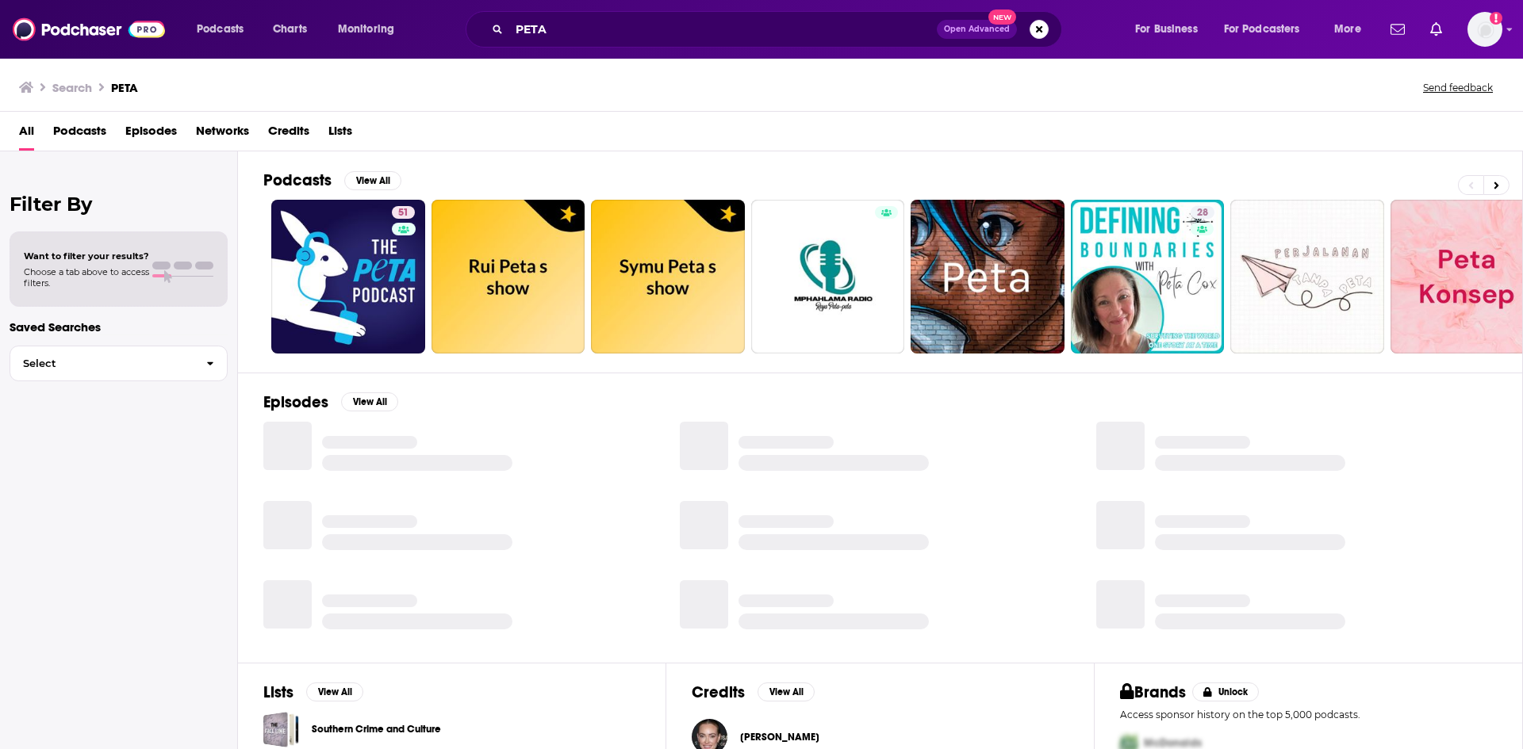 This screenshot has height=749, width=1523. Describe the element at coordinates (296, 402) in the screenshot. I see `h2: Episodes` at that location.